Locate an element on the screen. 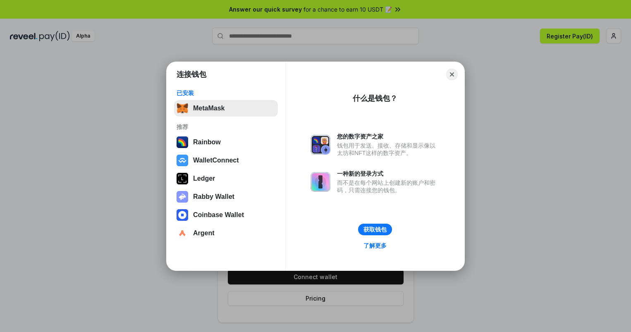 This screenshot has height=332, width=631. div: 什么是钱包？ is located at coordinates (375, 98).